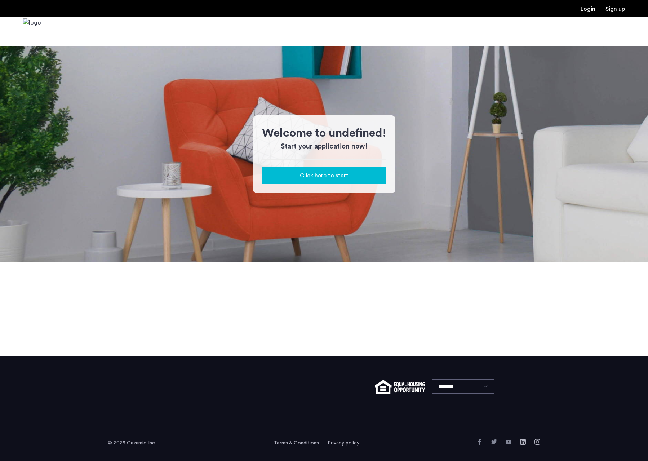 This screenshot has height=461, width=648. Describe the element at coordinates (324, 176) in the screenshot. I see `button: button` at that location.